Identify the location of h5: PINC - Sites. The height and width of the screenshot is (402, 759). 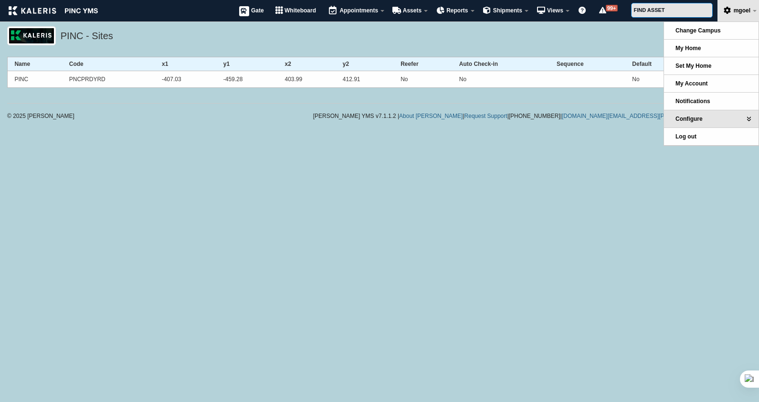
(404, 37).